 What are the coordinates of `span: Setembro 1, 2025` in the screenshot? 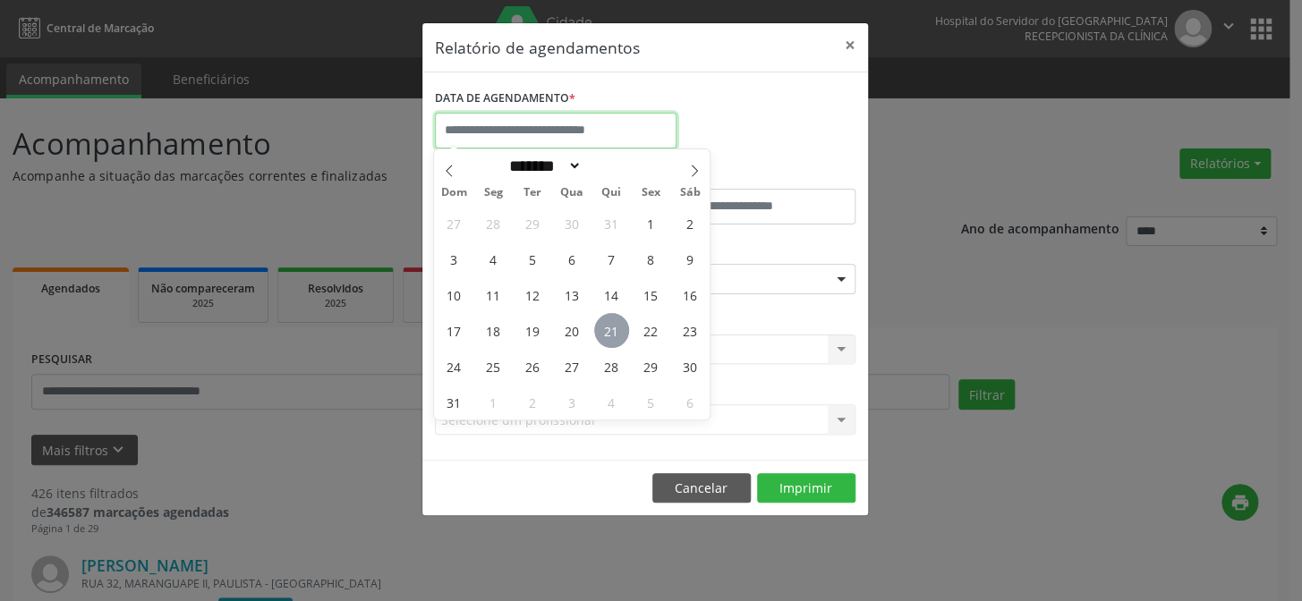 It's located at (493, 402).